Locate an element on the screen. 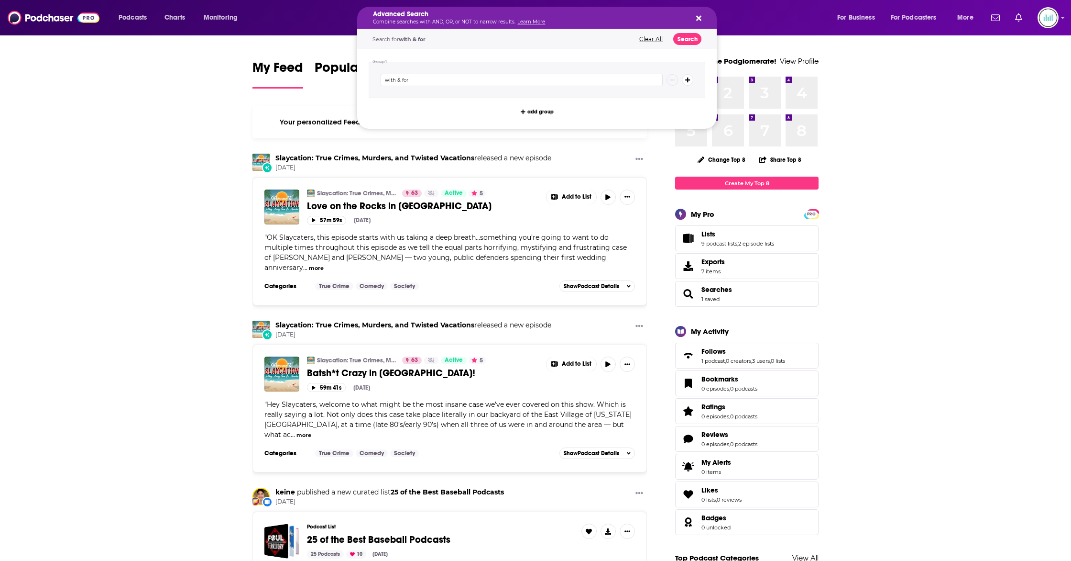 The image size is (1071, 561). button: ShowPodcast Details is located at coordinates (597, 453).